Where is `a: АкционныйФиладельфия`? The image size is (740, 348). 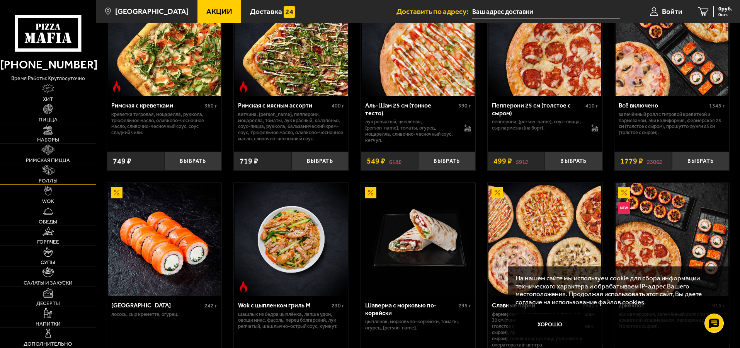
a: АкционныйФиладельфия is located at coordinates (164, 239).